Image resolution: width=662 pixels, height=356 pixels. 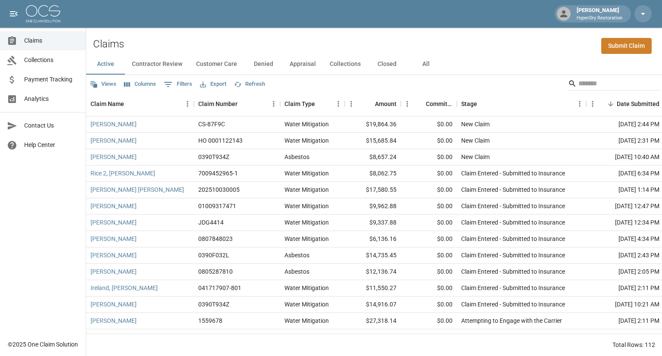 What do you see at coordinates (374, 64) in the screenshot?
I see `div: dynamic tabs` at bounding box center [374, 64].